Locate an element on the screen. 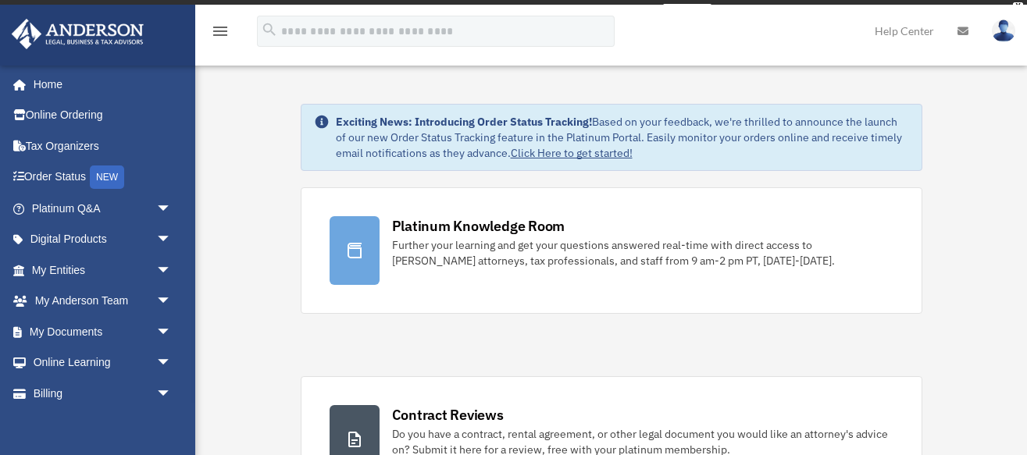 Image resolution: width=1027 pixels, height=455 pixels. a: Tax Organizers is located at coordinates (103, 146).